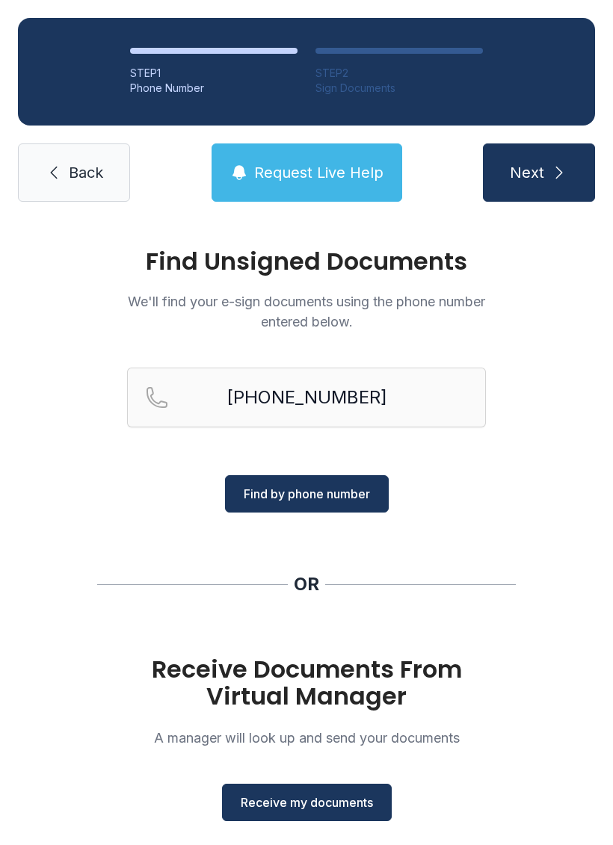  I want to click on div: OR, so click(306, 584).